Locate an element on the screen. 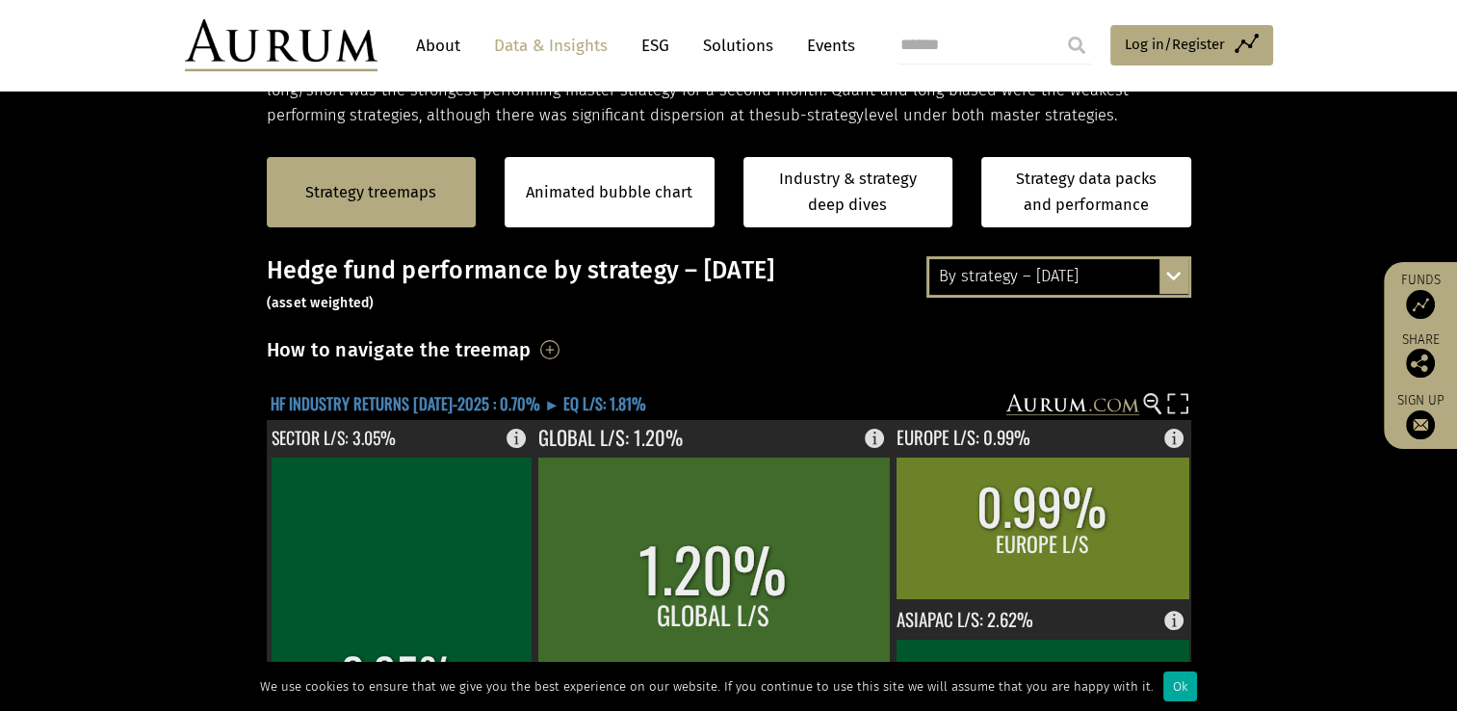  a: ESG is located at coordinates (655, 45).